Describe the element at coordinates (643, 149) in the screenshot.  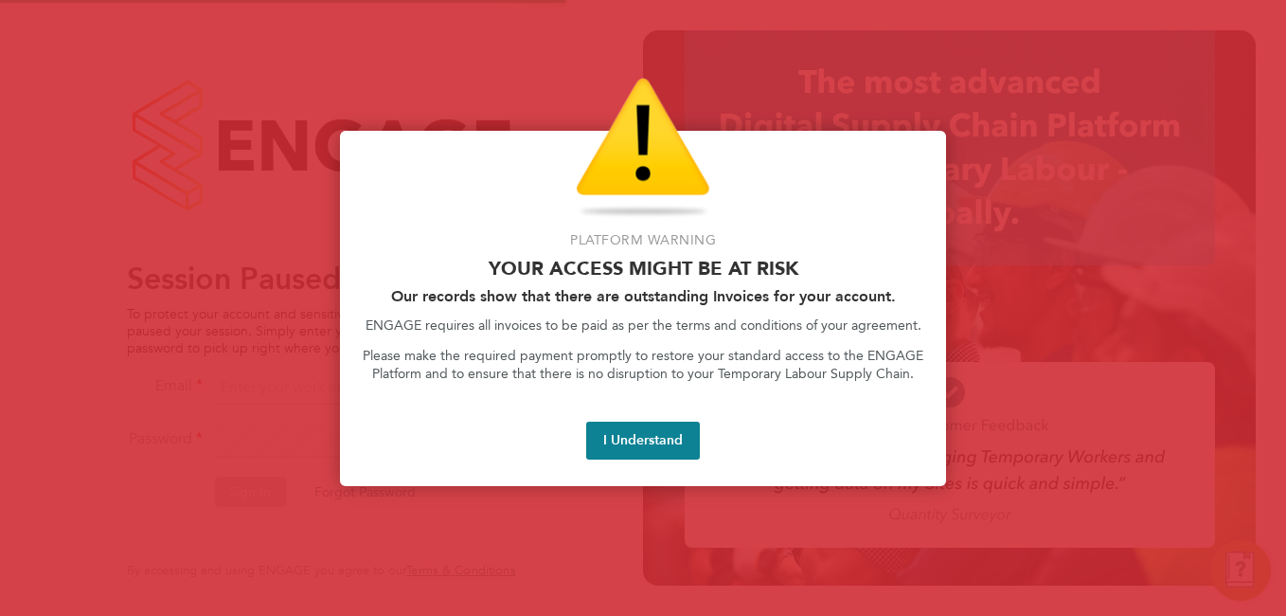
I see `img: Warning Icon` at that location.